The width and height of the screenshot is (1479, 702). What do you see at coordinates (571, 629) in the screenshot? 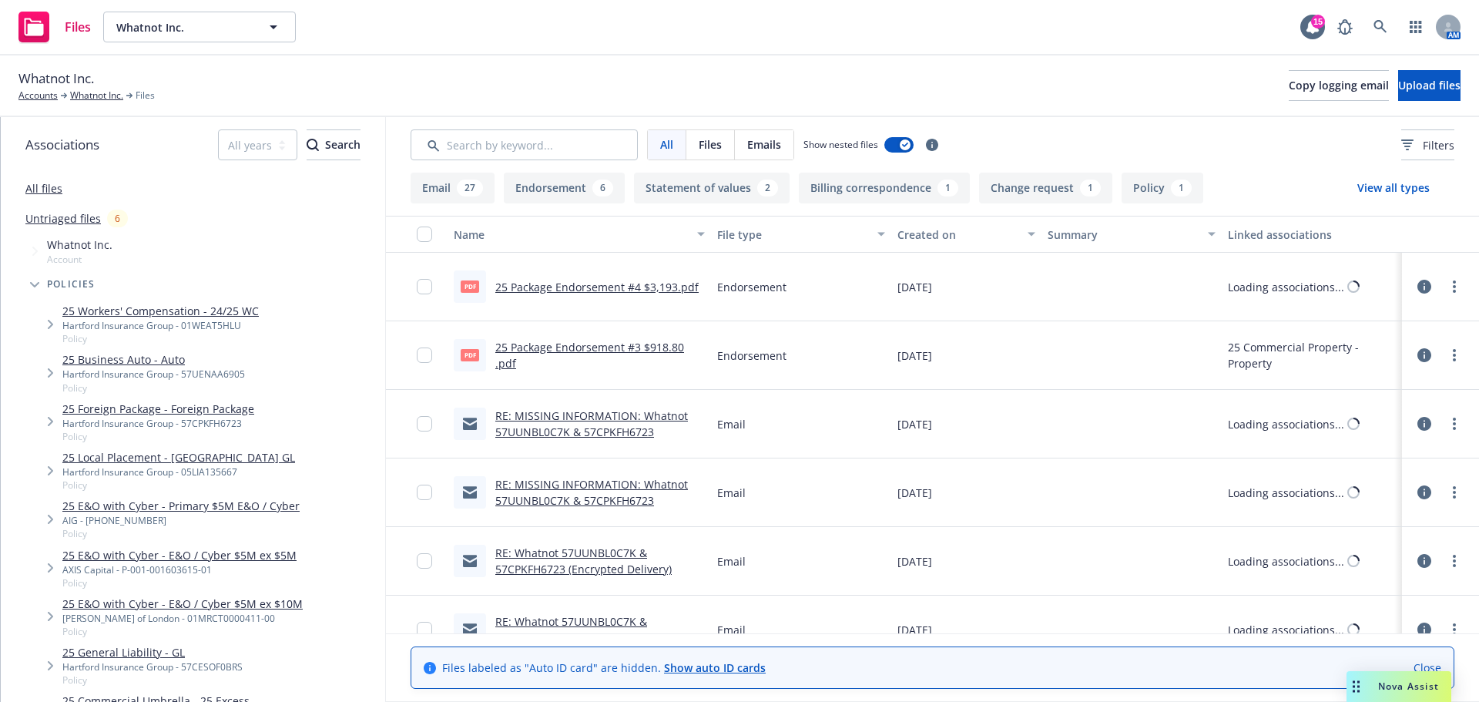
I see `a: RE: Whatnot 57UUNBL0C7K & 57CPKFH6723` at bounding box center [571, 629].